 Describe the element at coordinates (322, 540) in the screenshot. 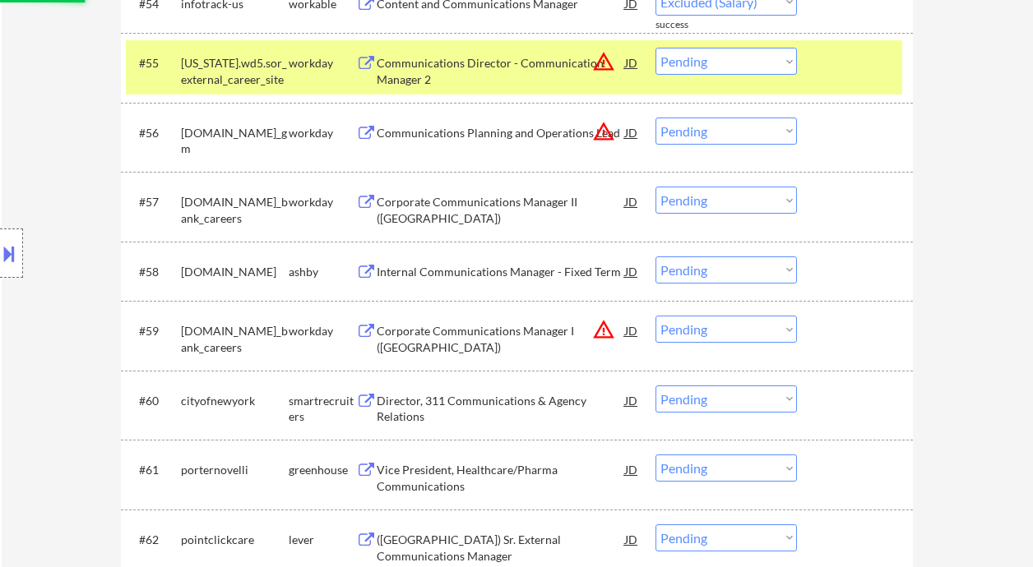

I see `div: lever` at that location.